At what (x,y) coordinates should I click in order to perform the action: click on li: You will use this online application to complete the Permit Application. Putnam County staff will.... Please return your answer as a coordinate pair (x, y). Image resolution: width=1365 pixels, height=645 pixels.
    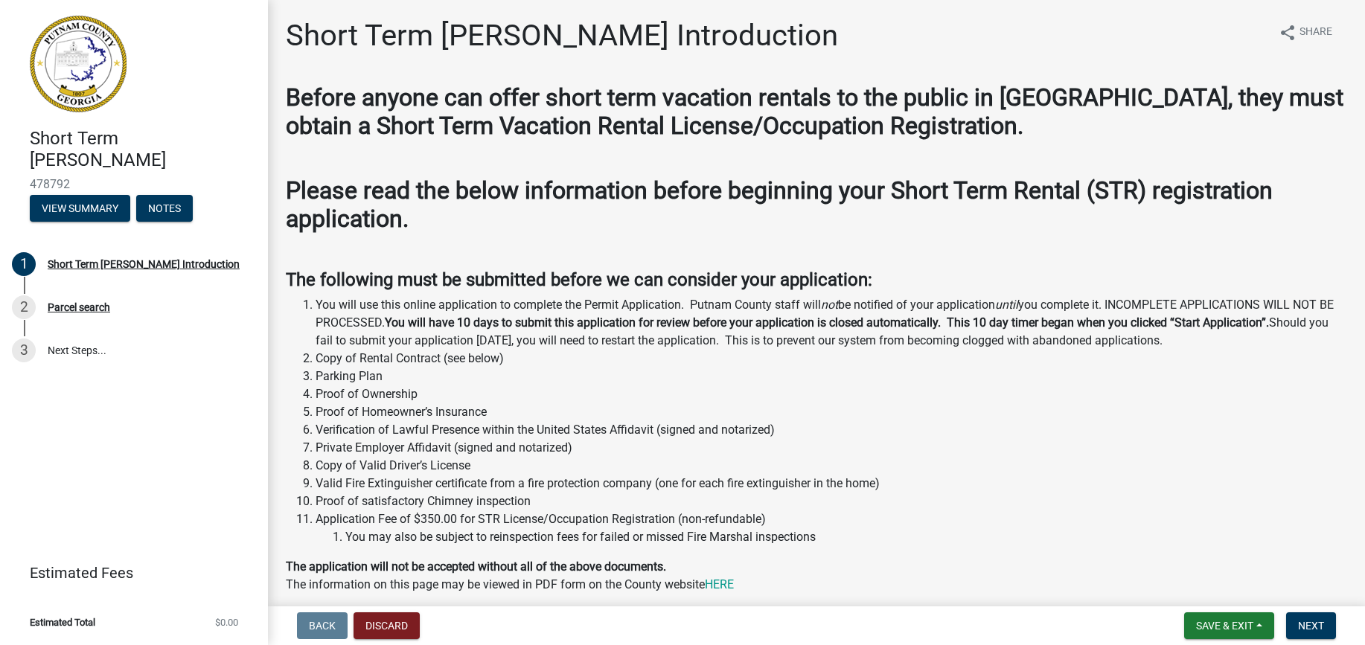
    Looking at the image, I should click on (831, 323).